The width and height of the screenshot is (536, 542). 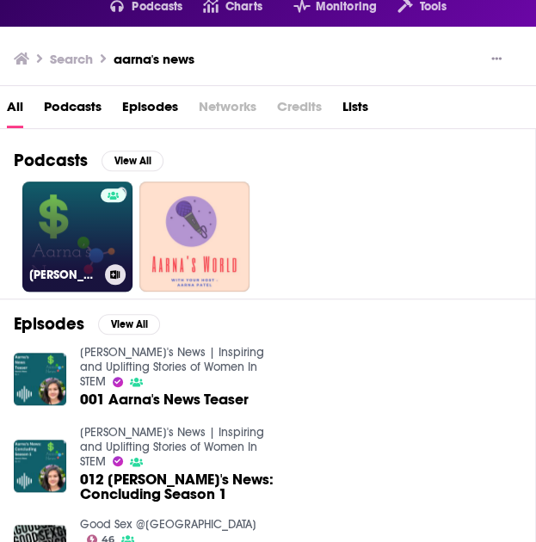 What do you see at coordinates (154, 59) in the screenshot?
I see `h3: aarna's news` at bounding box center [154, 59].